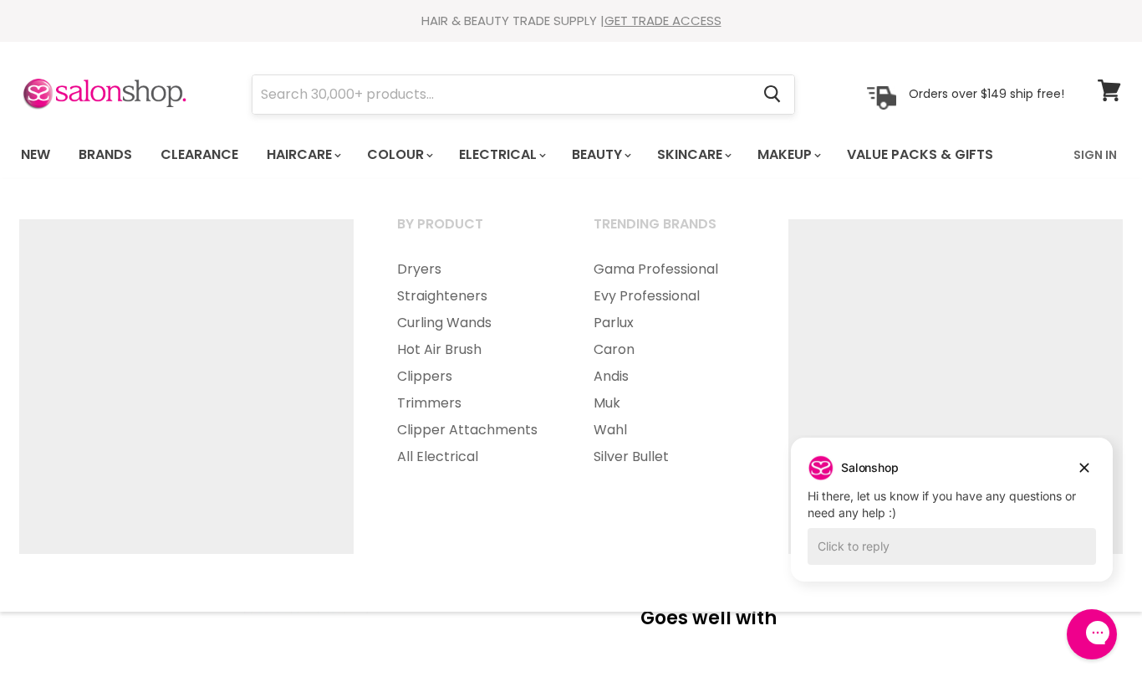 The width and height of the screenshot is (1142, 682). What do you see at coordinates (472, 269) in the screenshot?
I see `a: Dryers` at bounding box center [472, 269].